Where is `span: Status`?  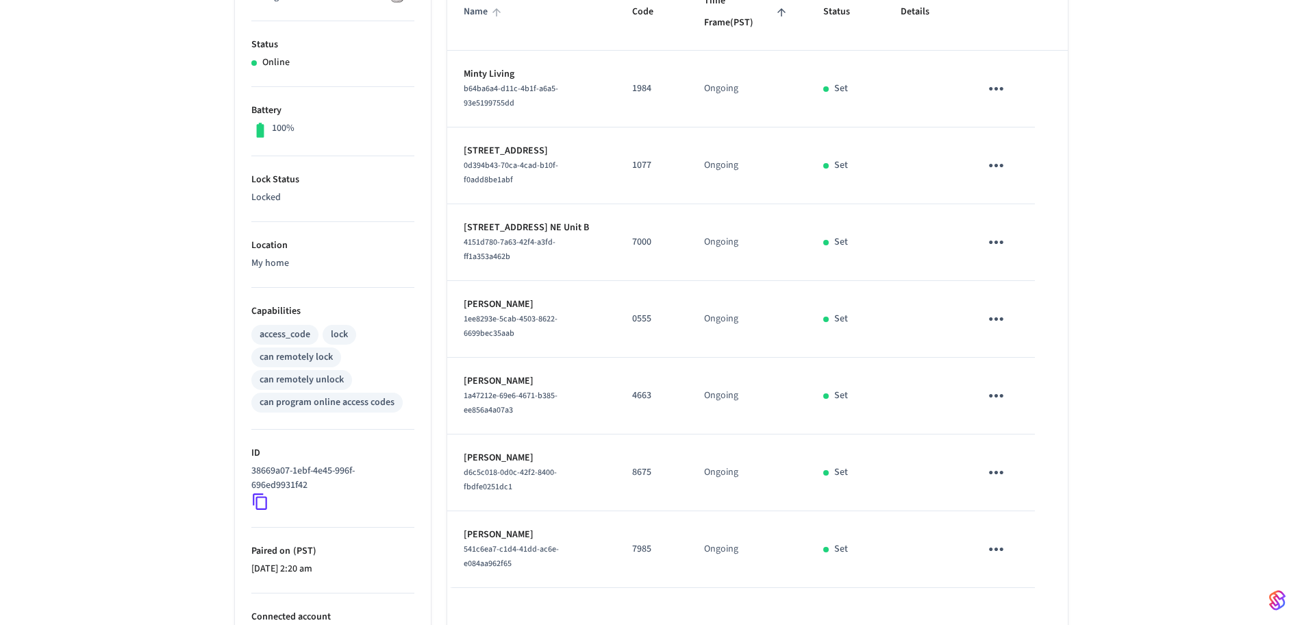
span: Status is located at coordinates (845, 12).